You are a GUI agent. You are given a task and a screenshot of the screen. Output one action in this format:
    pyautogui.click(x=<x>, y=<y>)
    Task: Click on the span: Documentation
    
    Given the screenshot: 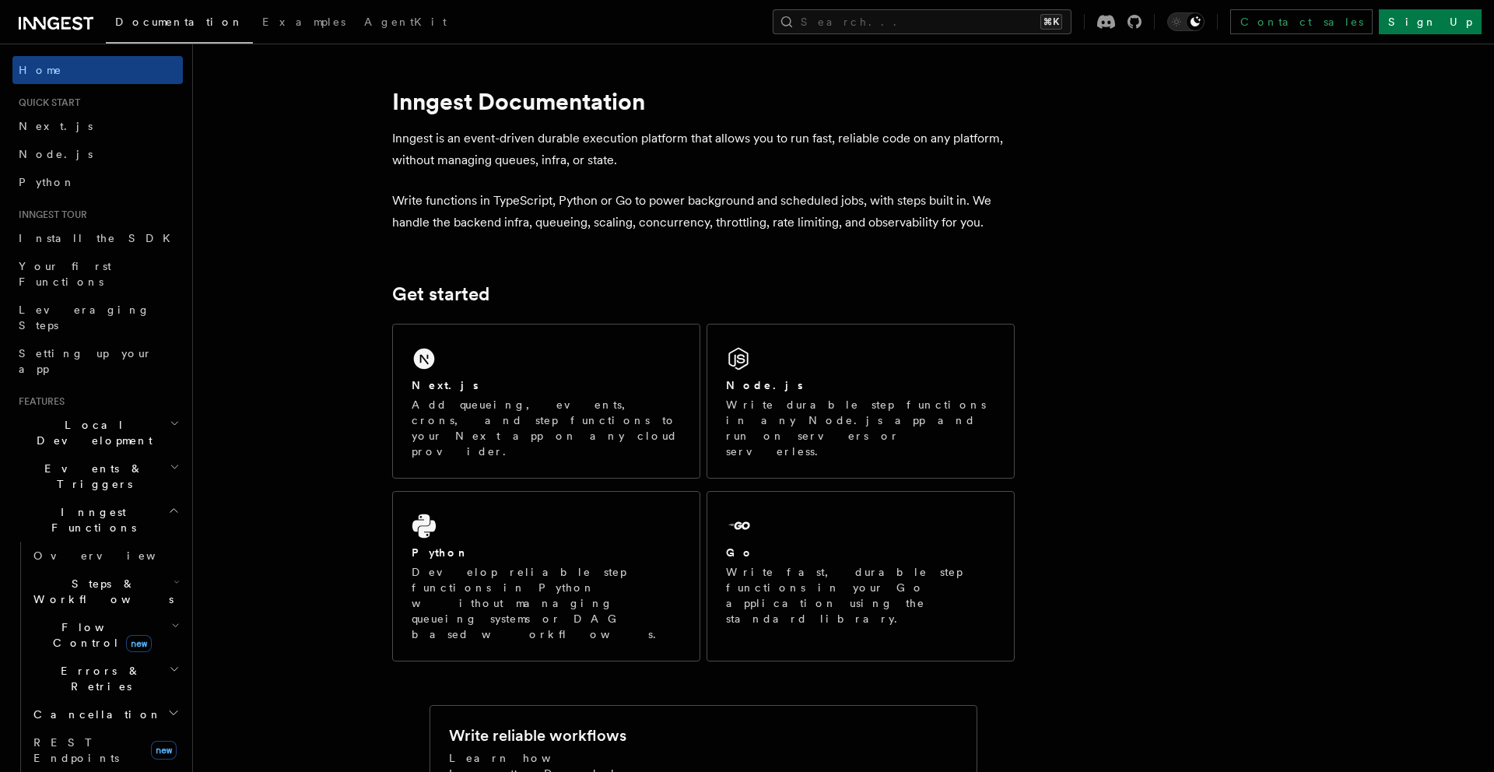 What is the action you would take?
    pyautogui.click(x=179, y=22)
    